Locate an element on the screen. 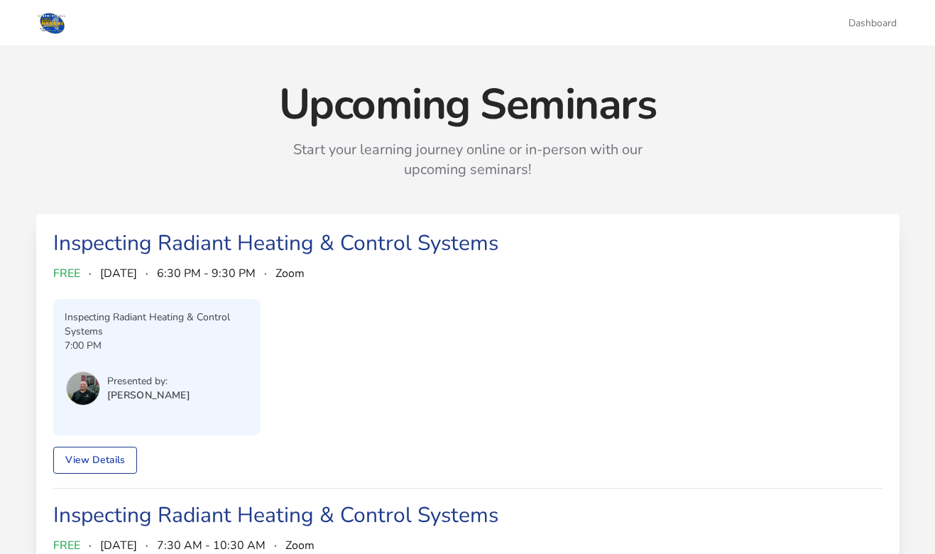 Image resolution: width=935 pixels, height=554 pixels. a: View Details is located at coordinates (95, 460).